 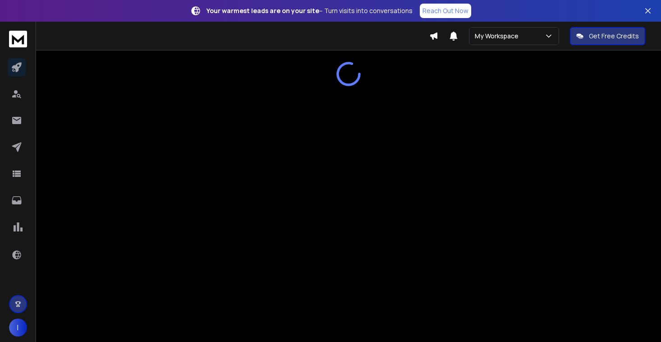 I want to click on a: Reach Out Now, so click(x=445, y=11).